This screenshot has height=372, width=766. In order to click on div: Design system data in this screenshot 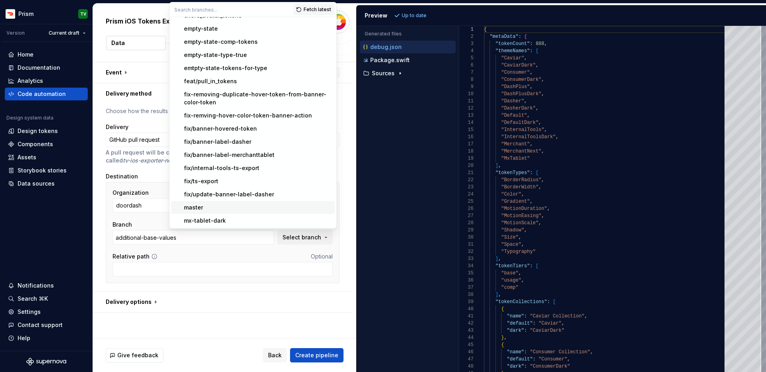, I will do `click(30, 118)`.